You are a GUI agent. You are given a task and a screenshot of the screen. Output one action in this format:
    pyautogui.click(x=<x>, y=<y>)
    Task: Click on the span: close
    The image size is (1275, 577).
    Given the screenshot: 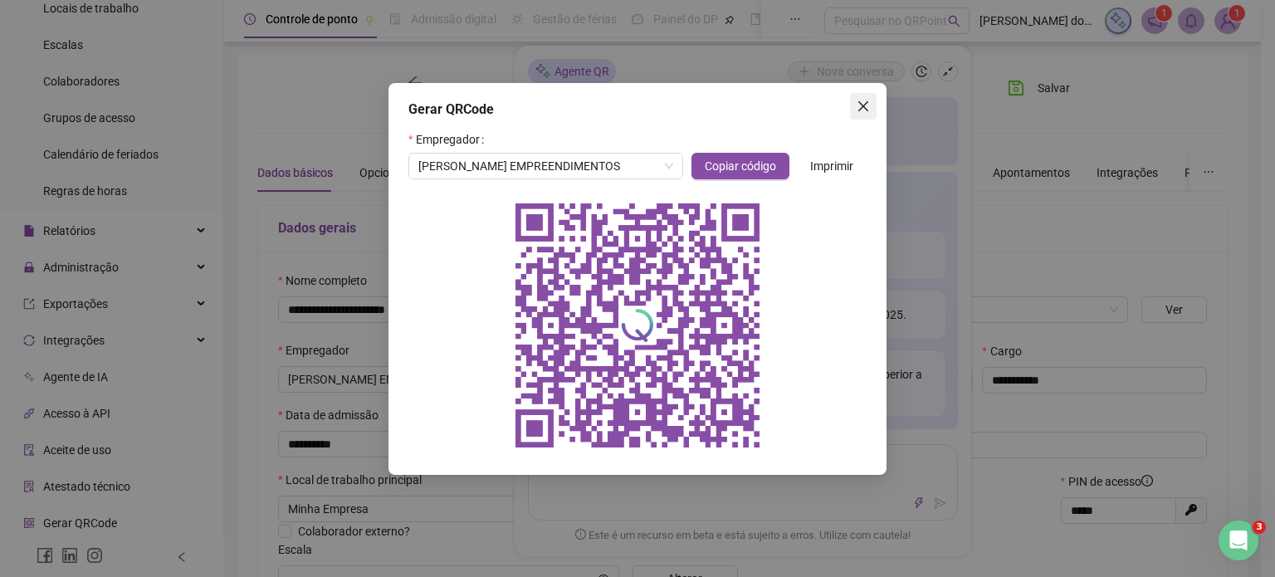 What is the action you would take?
    pyautogui.click(x=863, y=106)
    